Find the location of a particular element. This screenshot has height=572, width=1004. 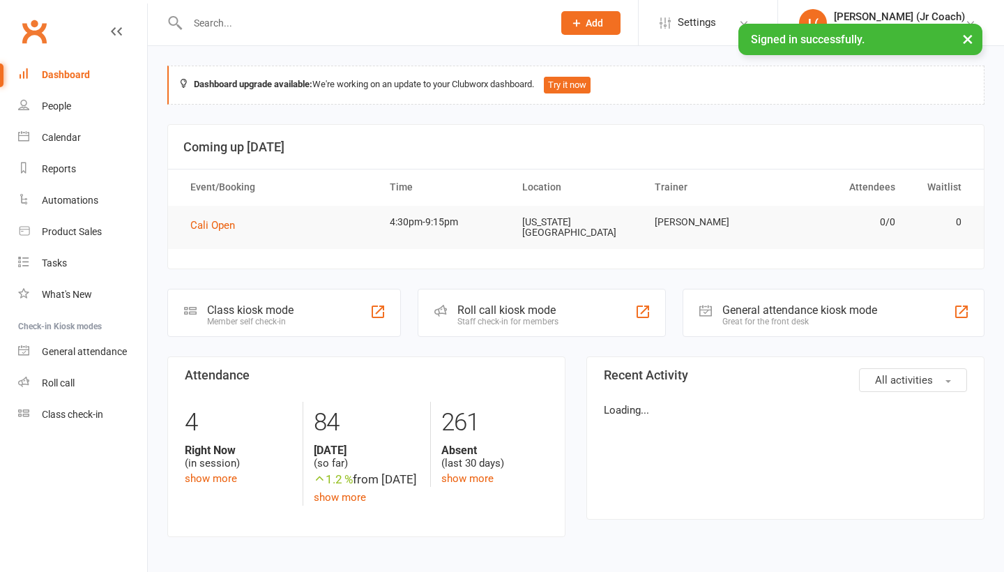

h3: Attendance is located at coordinates (366, 375).